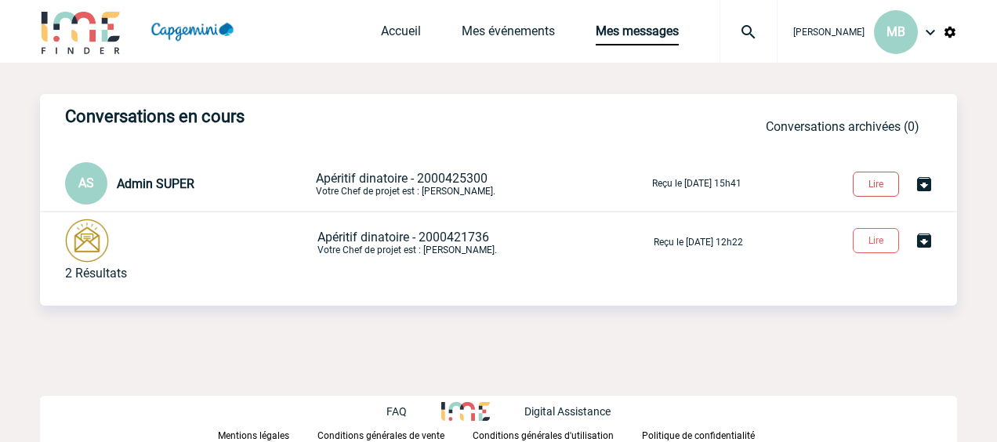 The width and height of the screenshot is (997, 442). What do you see at coordinates (400, 34) in the screenshot?
I see `a: Accueil` at bounding box center [400, 34].